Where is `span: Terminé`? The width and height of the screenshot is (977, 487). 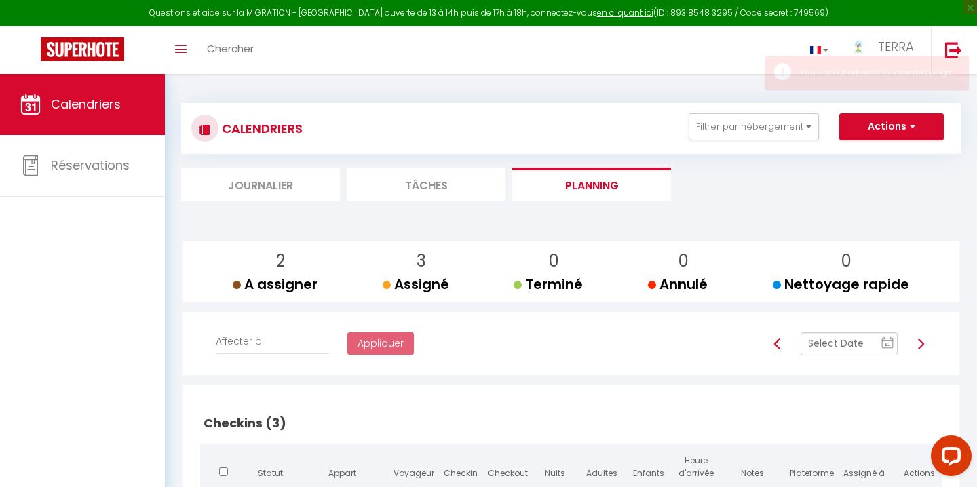
span: Terminé is located at coordinates (548, 284).